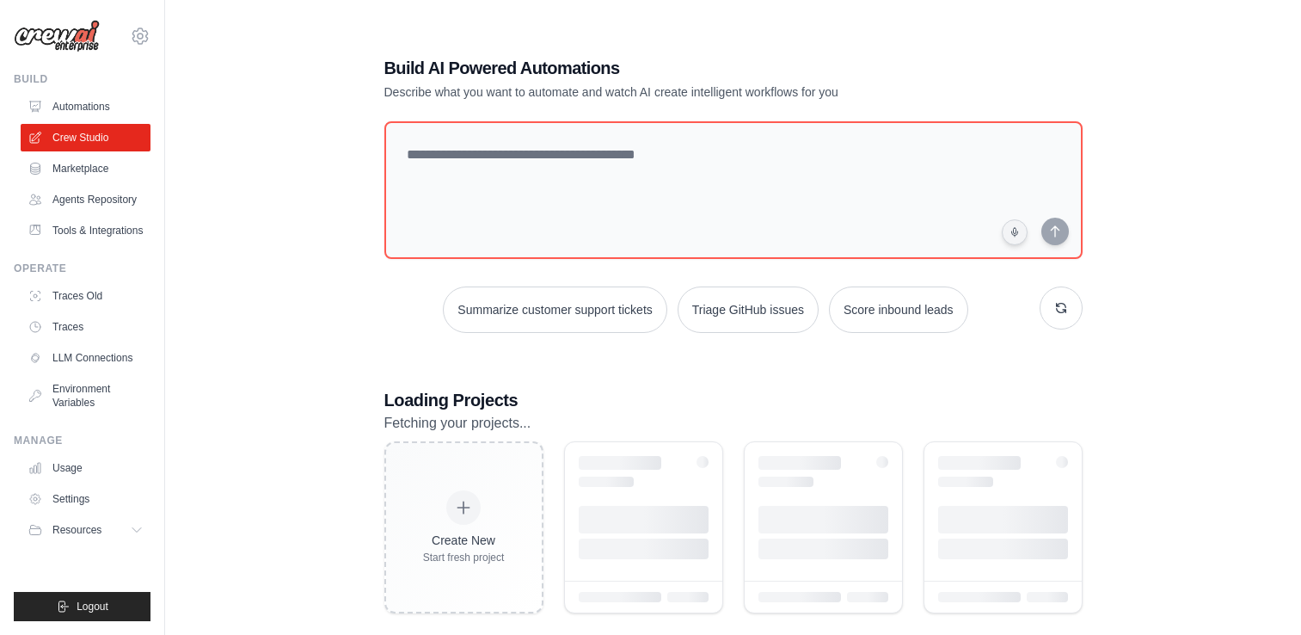 This screenshot has height=635, width=1301. I want to click on a: Traces Old, so click(85, 296).